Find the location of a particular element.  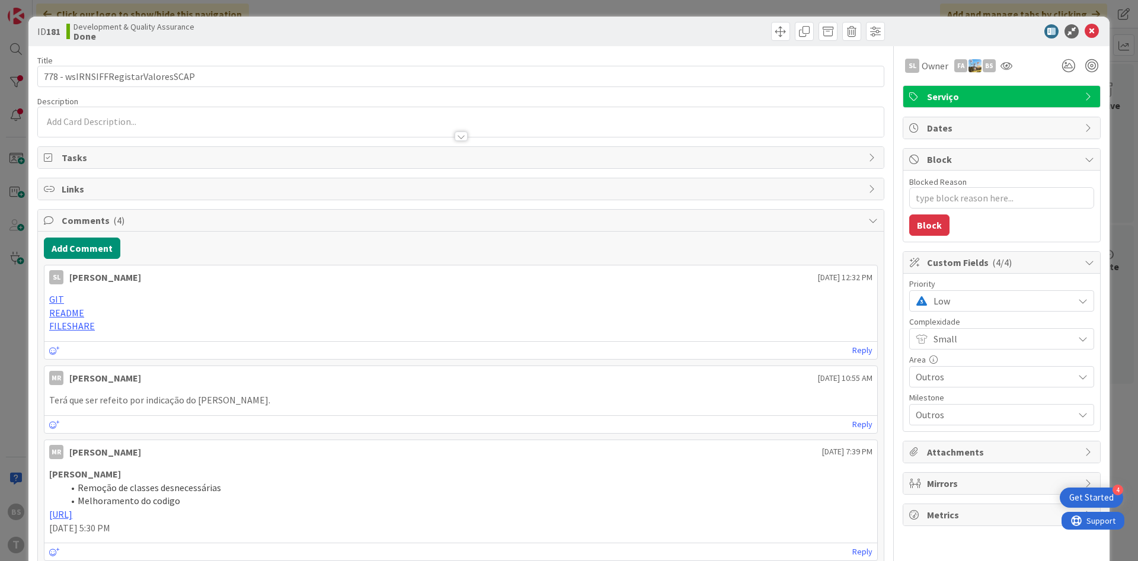

span: Links is located at coordinates (462, 189).